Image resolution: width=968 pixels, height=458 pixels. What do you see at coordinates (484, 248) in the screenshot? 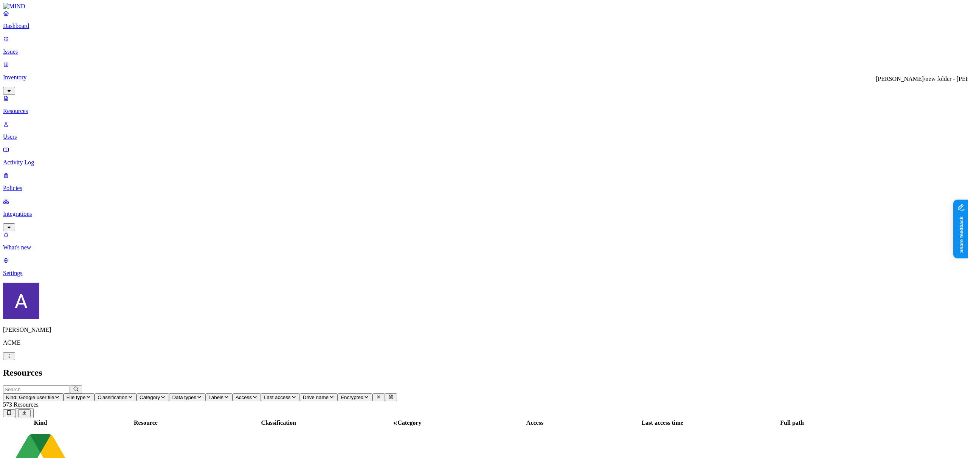
I see `p: What's new` at bounding box center [484, 248].